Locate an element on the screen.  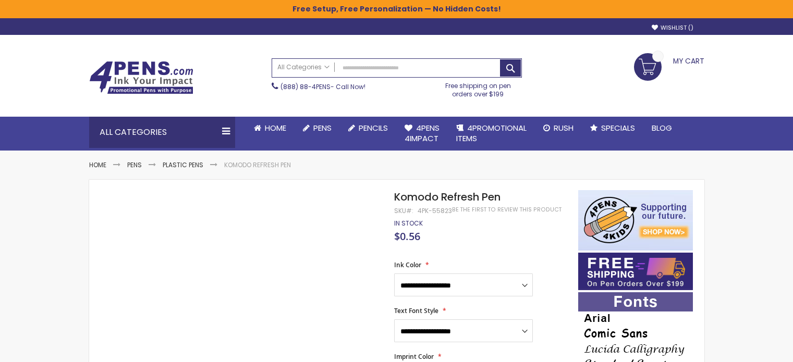
span: Text Font Style is located at coordinates (416, 311).